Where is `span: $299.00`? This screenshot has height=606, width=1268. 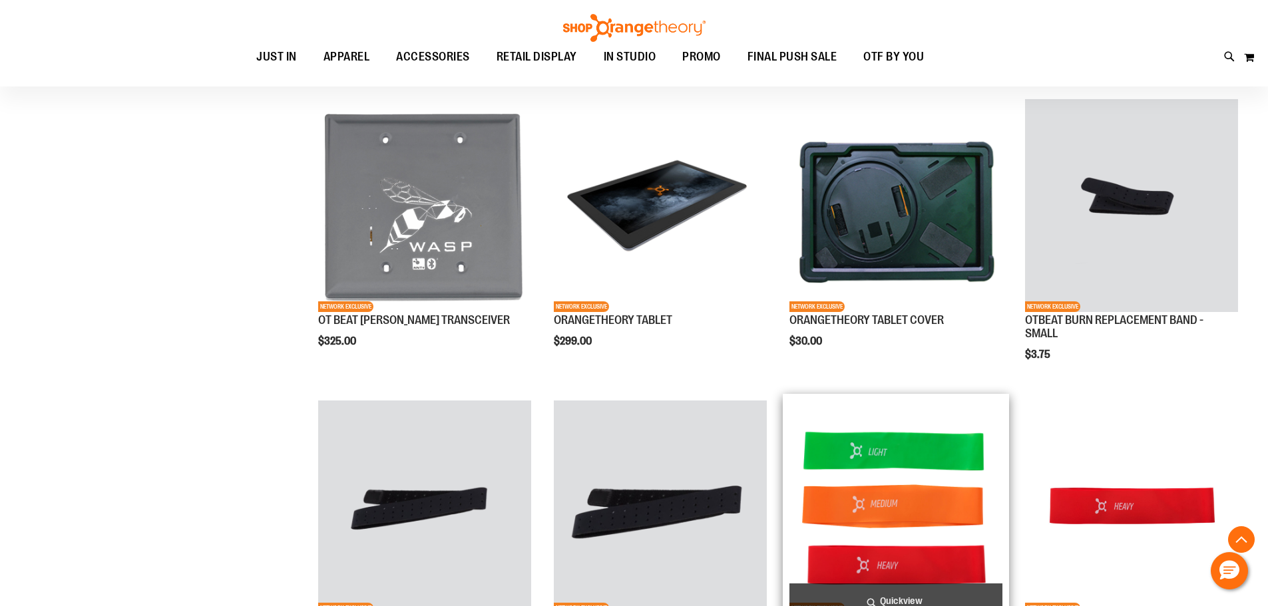
span: $299.00 is located at coordinates (574, 342).